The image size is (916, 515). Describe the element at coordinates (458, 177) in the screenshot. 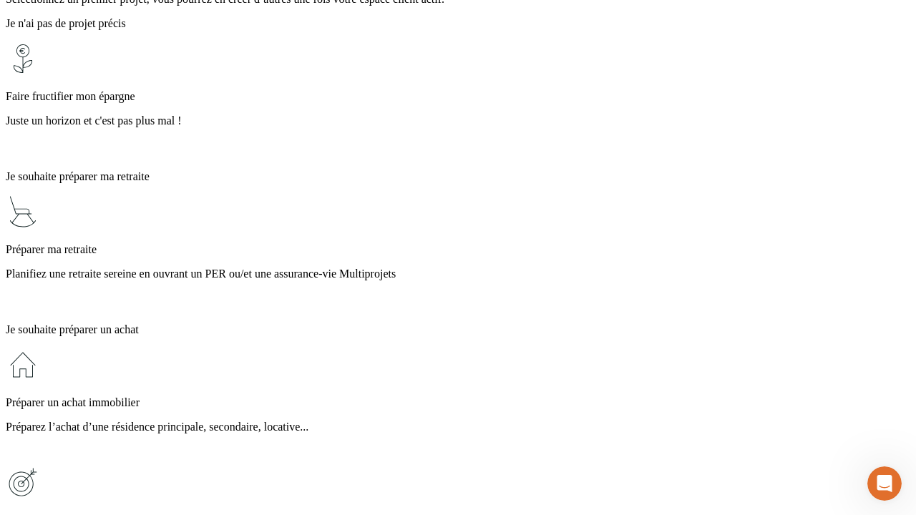

I see `p: Je souhaite préparer ma retraite` at that location.